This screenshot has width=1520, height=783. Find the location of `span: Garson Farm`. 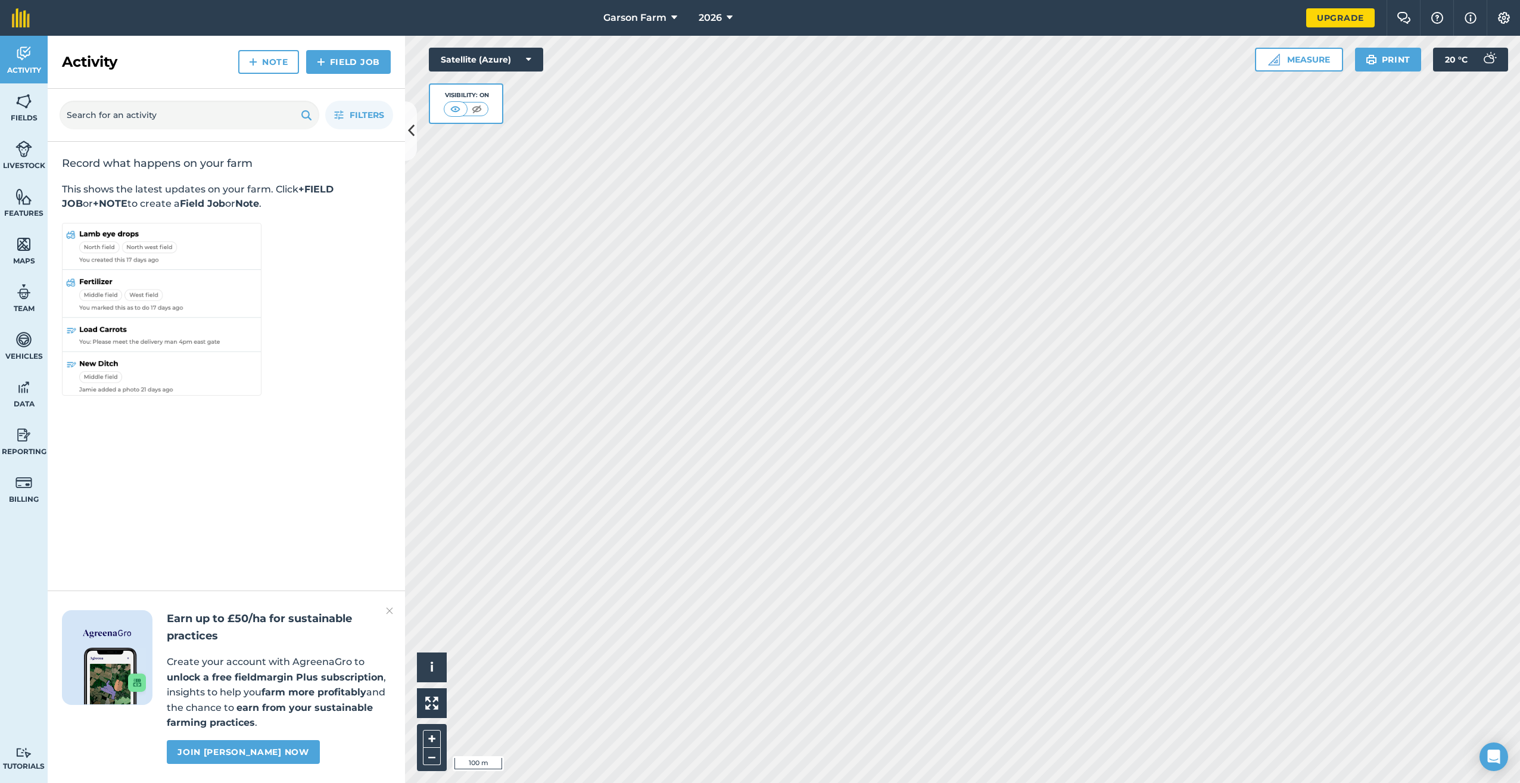

span: Garson Farm is located at coordinates (635, 18).